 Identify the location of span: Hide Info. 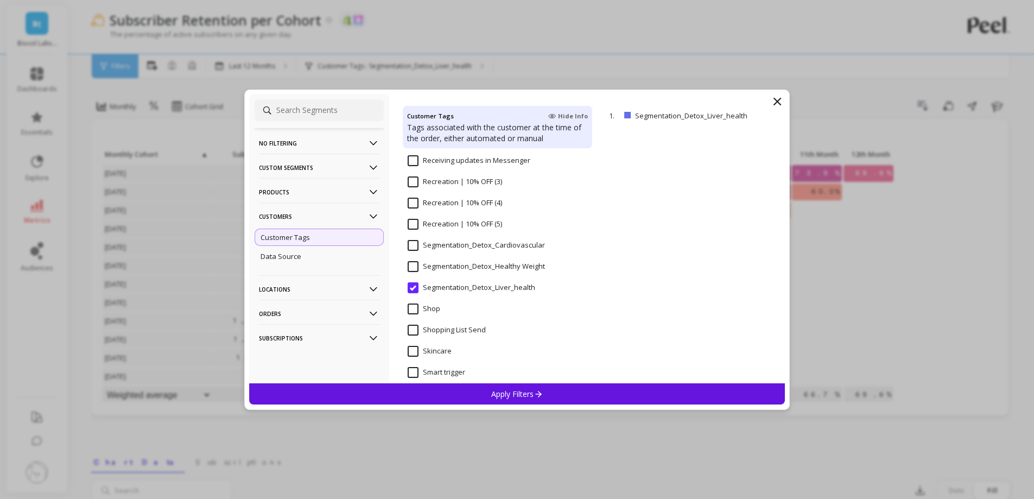
(568, 116).